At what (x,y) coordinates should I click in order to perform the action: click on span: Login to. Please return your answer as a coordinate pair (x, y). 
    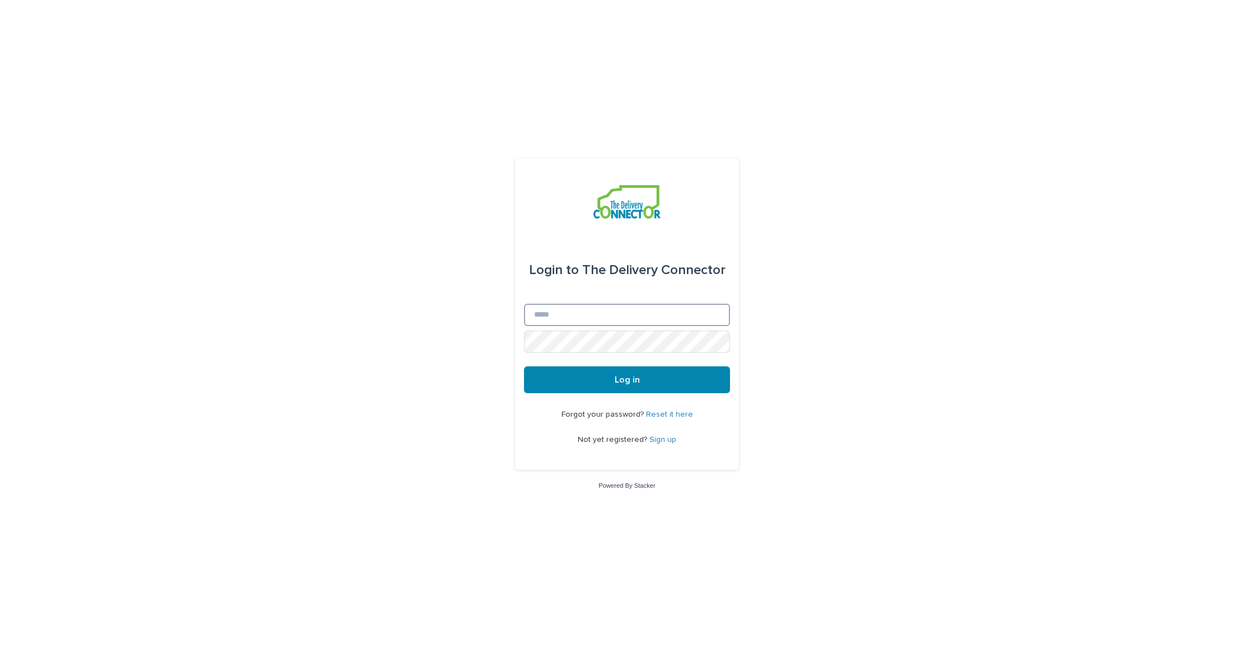
    Looking at the image, I should click on (554, 270).